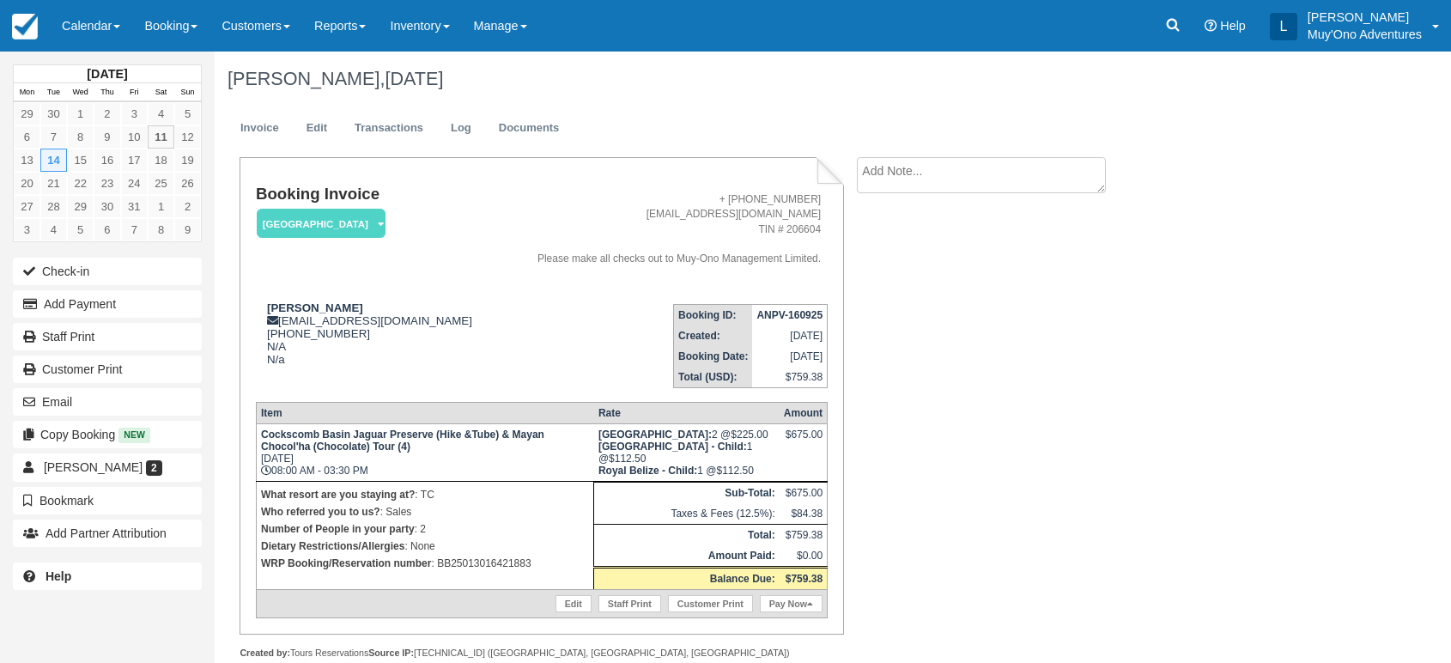 This screenshot has height=663, width=1451. Describe the element at coordinates (106, 160) in the screenshot. I see `a: 16` at that location.